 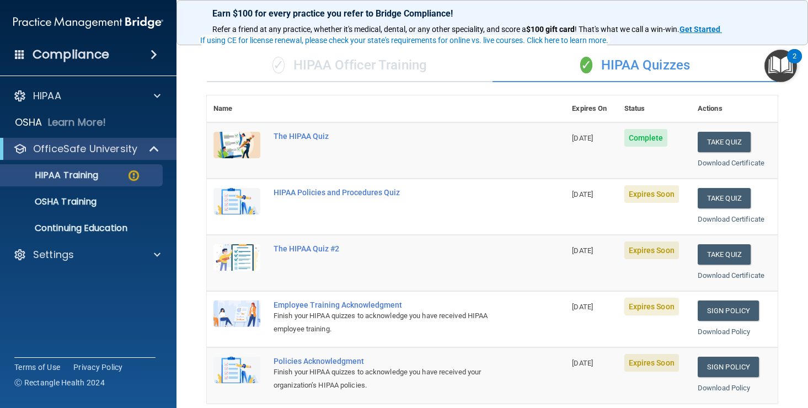 I want to click on p: HIPAA Training, so click(x=52, y=175).